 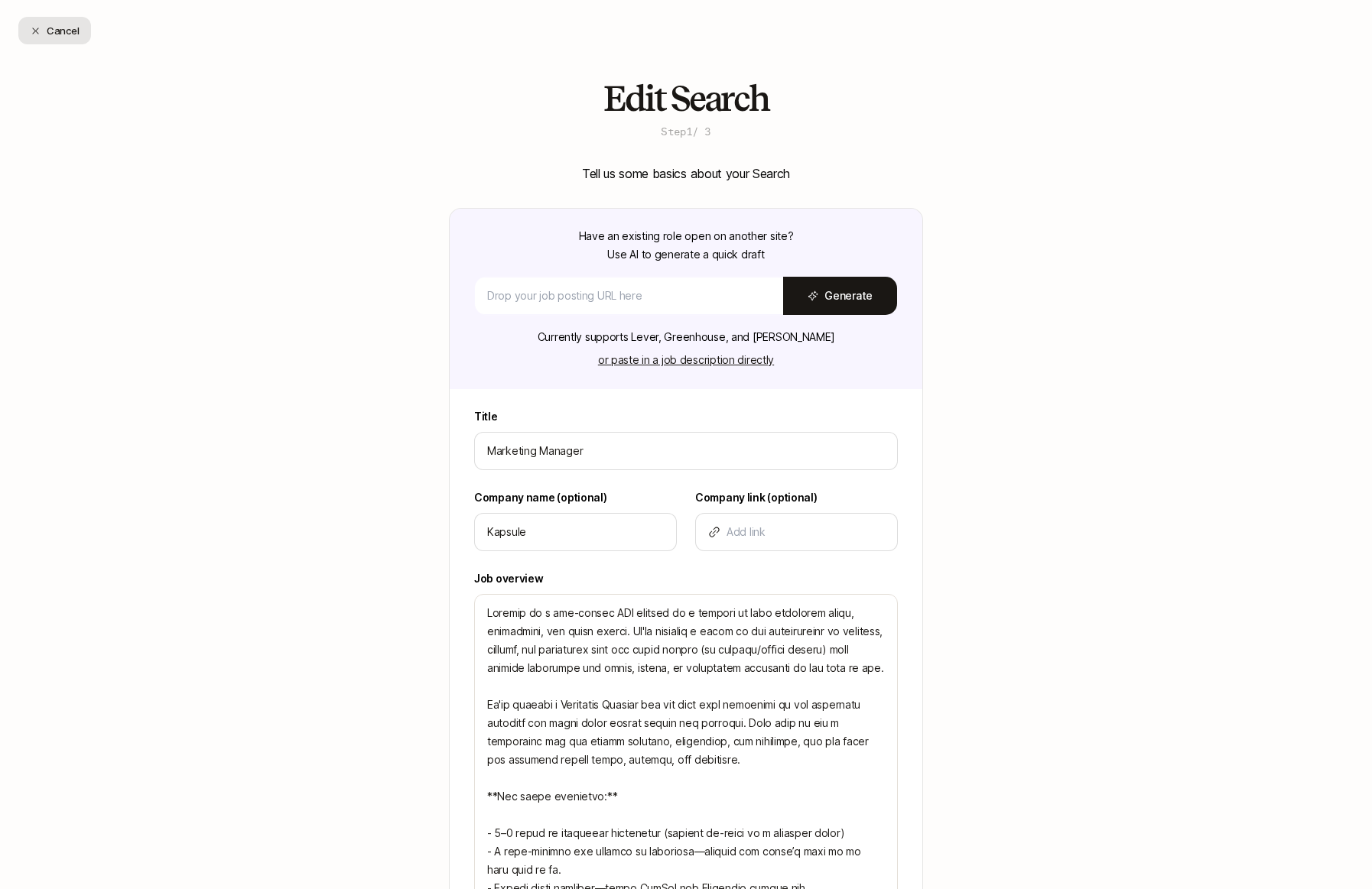 What do you see at coordinates (575, 498) in the screenshot?
I see `label: Company name (optional)` at bounding box center [575, 498].